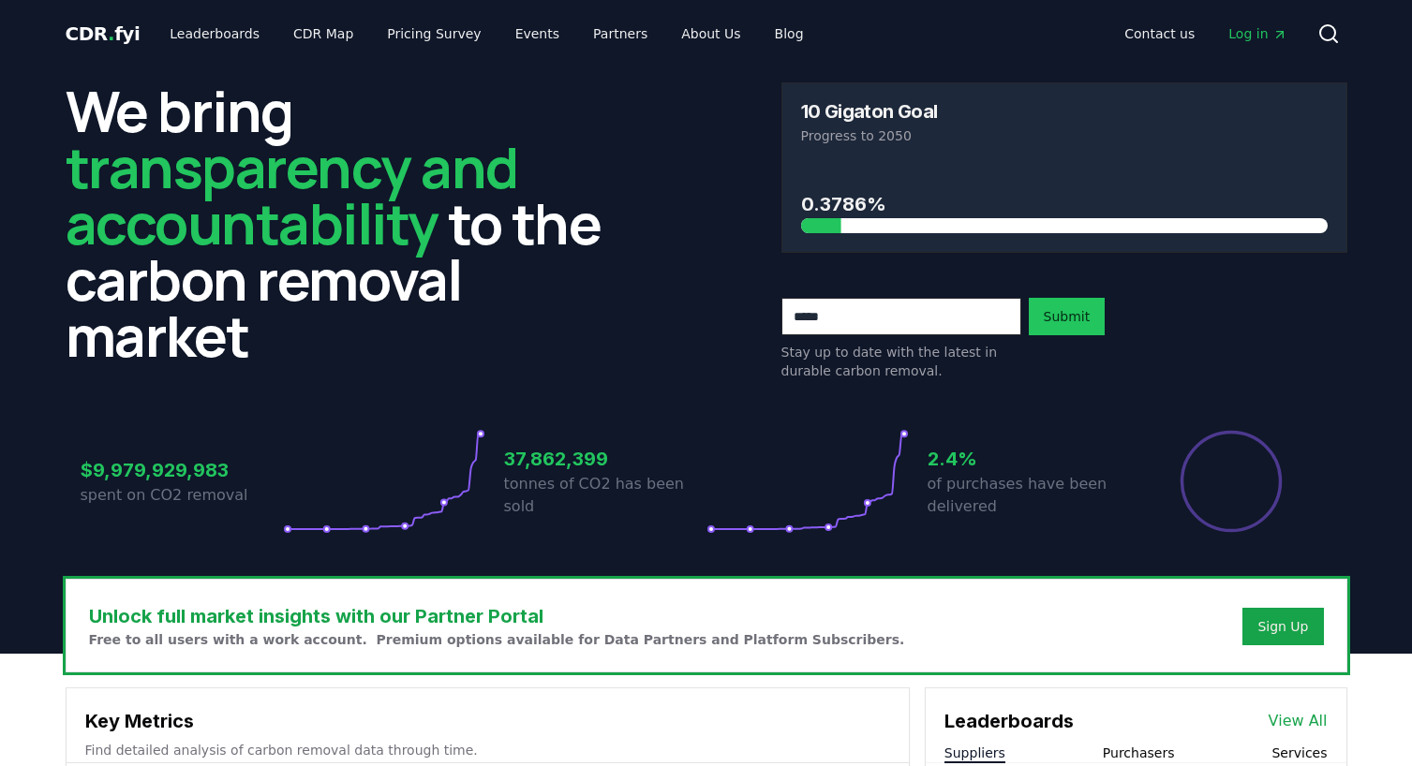 The width and height of the screenshot is (1412, 766). Describe the element at coordinates (1029, 496) in the screenshot. I see `p: of purchases have been delivered` at that location.